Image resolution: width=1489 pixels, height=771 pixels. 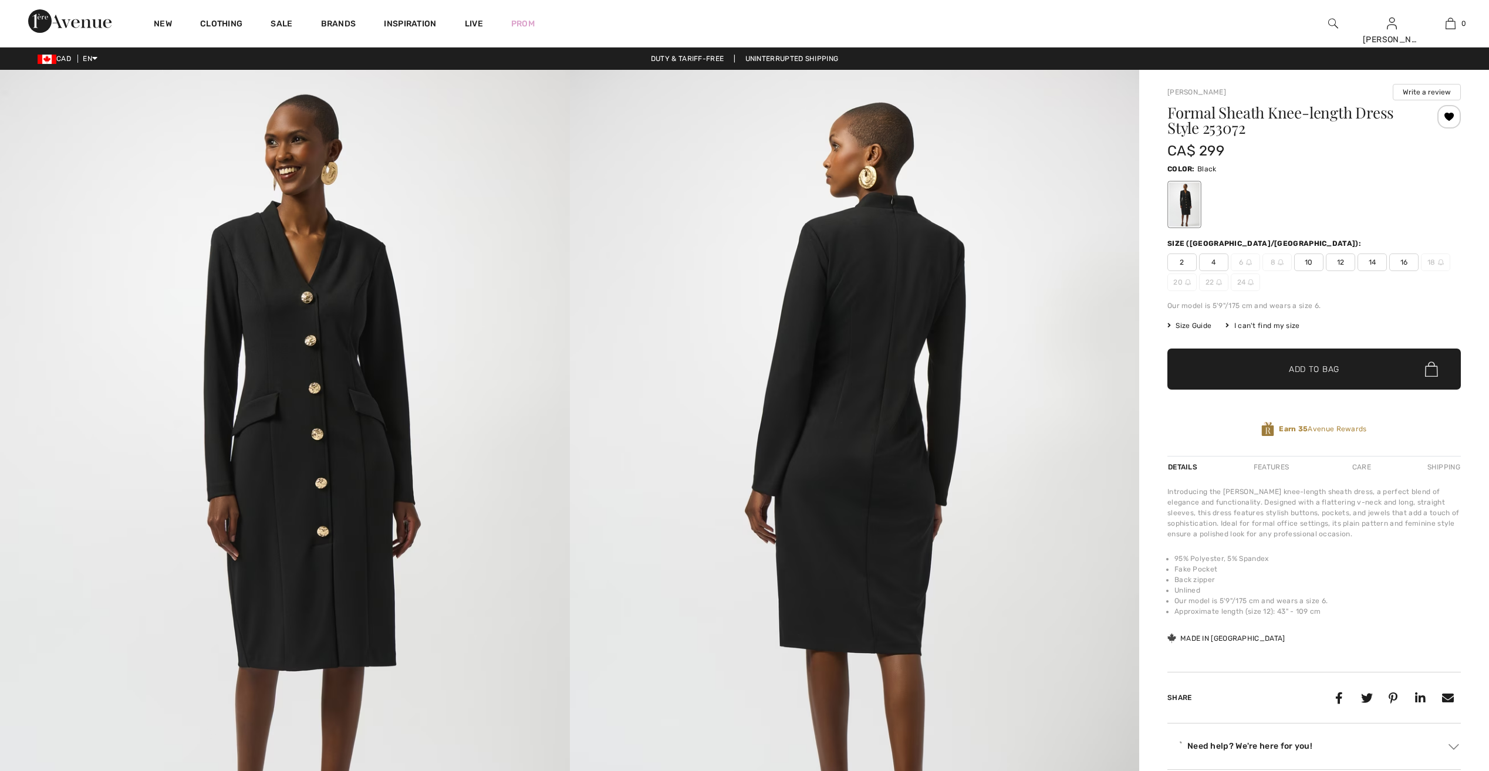 What do you see at coordinates (1318, 580) in the screenshot?
I see `li: Back zipper` at bounding box center [1318, 580].